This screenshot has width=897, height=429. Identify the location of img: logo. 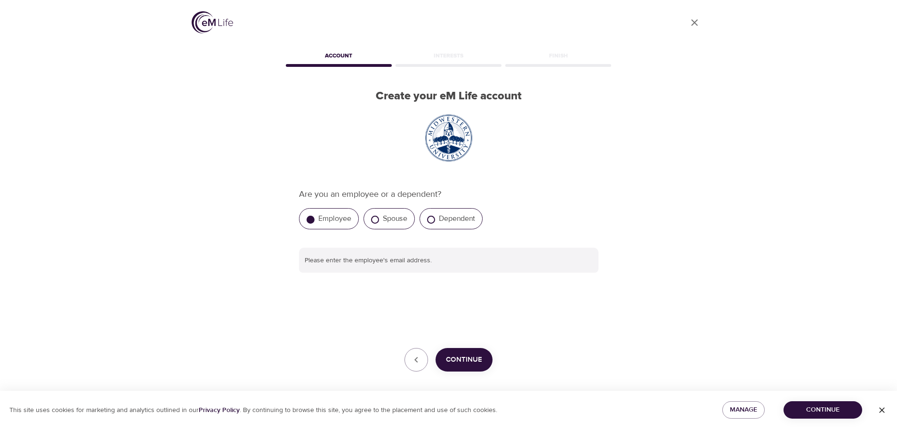
(212, 22).